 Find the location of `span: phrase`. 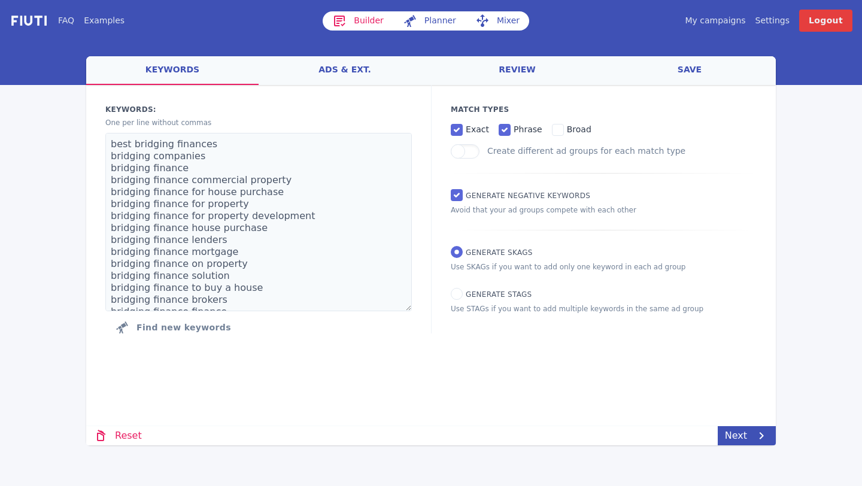

span: phrase is located at coordinates (528, 129).